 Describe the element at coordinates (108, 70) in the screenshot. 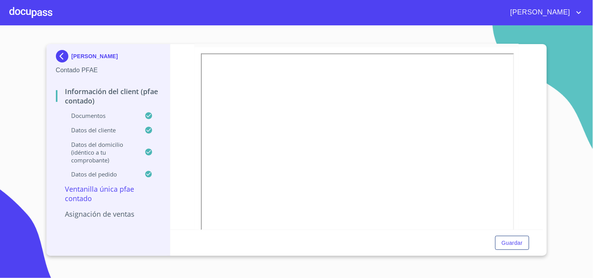

I see `p: Contado PFAE` at that location.